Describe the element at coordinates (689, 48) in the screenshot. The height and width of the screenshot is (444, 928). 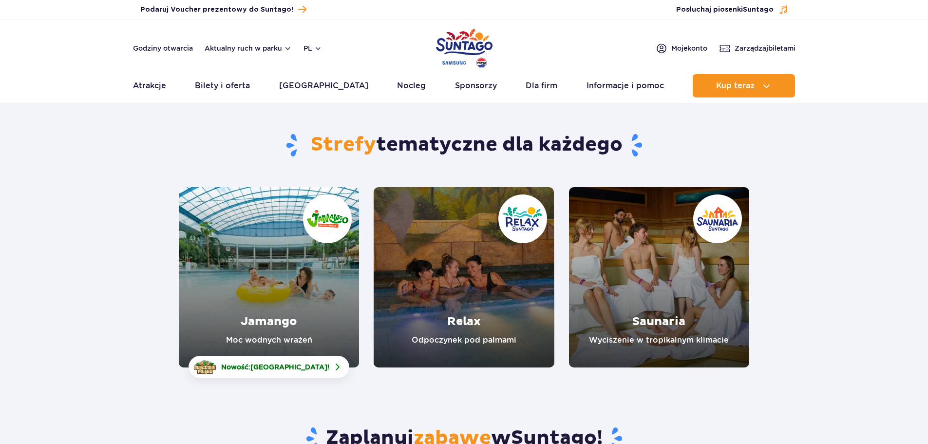
I see `span: Moje konto` at that location.